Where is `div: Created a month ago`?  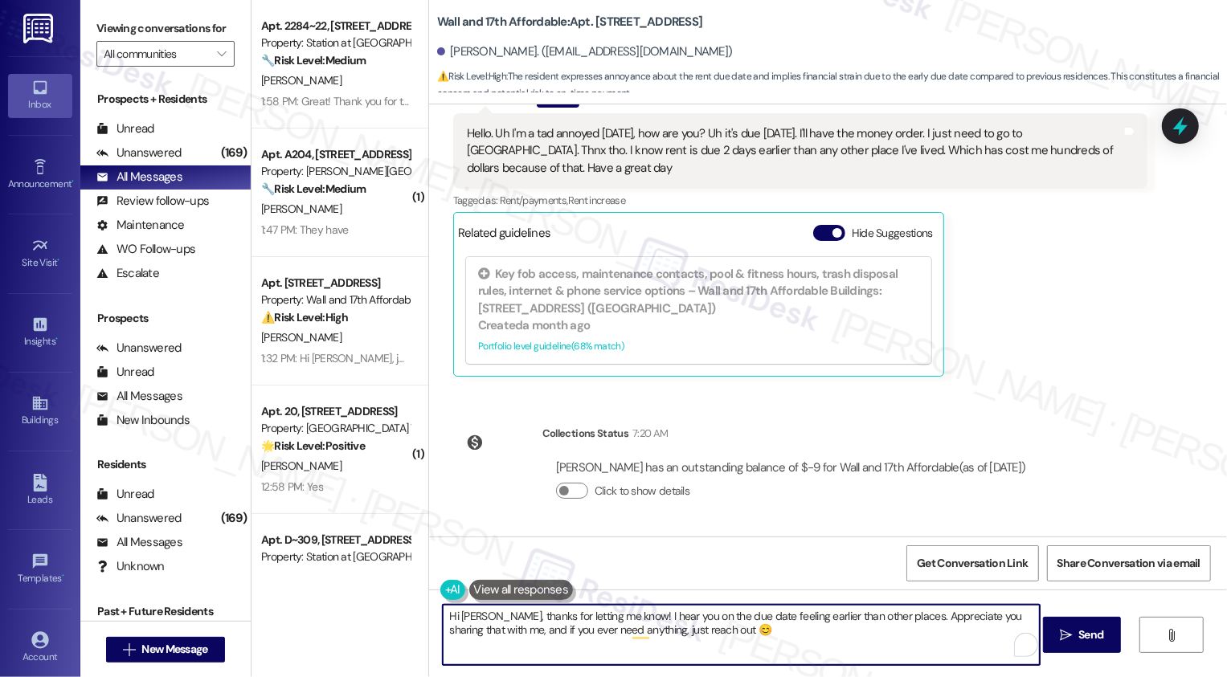
div: Created a month ago is located at coordinates (698, 325).